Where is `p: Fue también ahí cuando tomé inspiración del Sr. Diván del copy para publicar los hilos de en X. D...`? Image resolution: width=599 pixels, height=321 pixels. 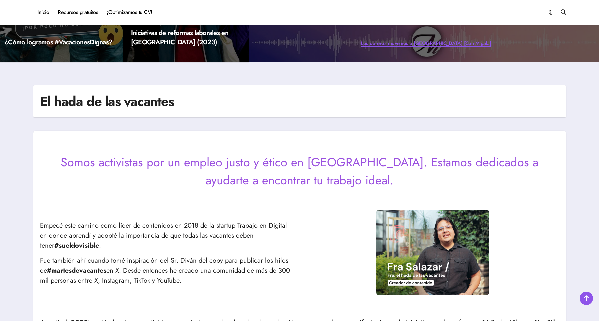 p: Fue también ahí cuando tomé inspiración del Sr. Diván del copy para publicar los hilos de en X. D... is located at coordinates (167, 270).